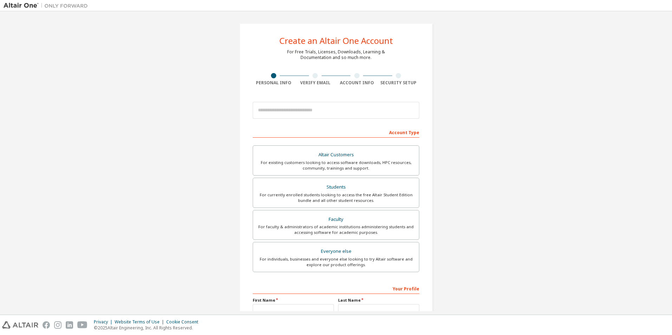 The image size is (672, 335). I want to click on img: altair_logo.svg, so click(20, 325).